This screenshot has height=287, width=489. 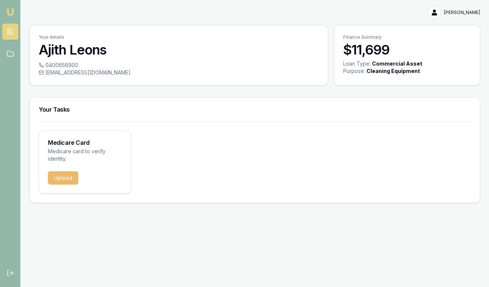 I want to click on span: 0400656900, so click(x=62, y=65).